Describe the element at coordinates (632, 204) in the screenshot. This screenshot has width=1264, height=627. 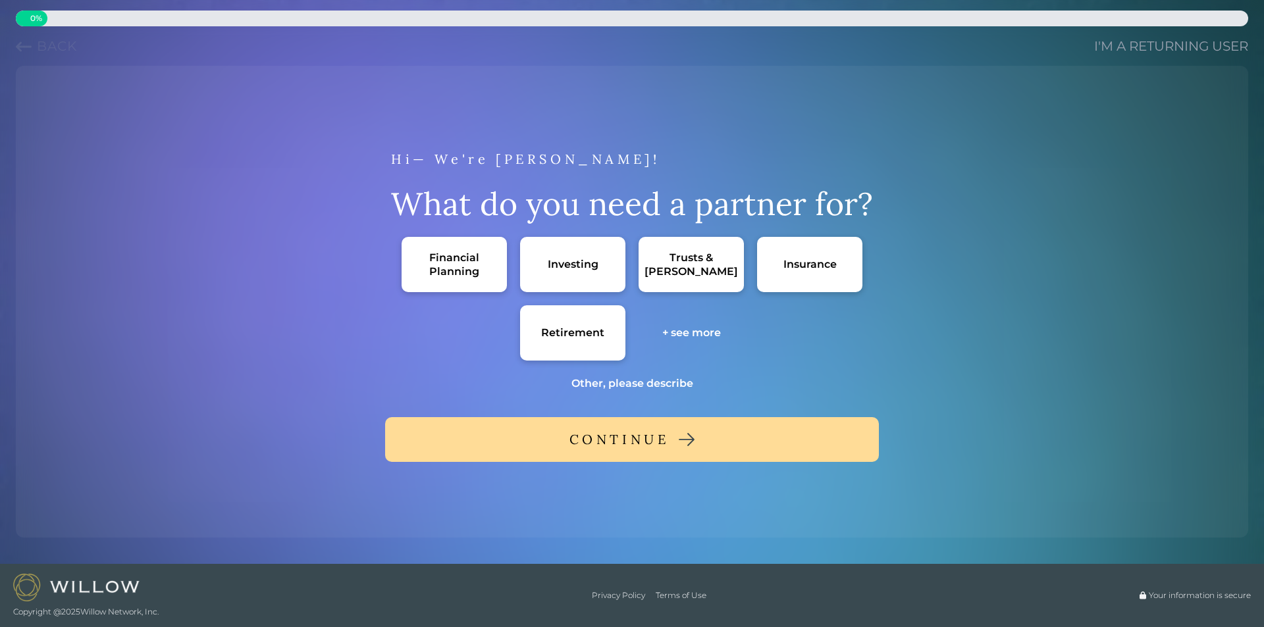
I see `div: What do you need a partner for?` at that location.